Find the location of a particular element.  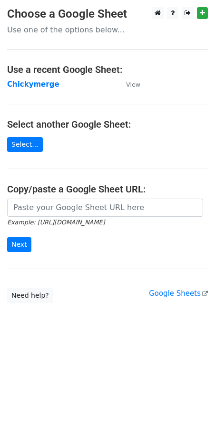

a: Google Sheets is located at coordinates (179, 293).